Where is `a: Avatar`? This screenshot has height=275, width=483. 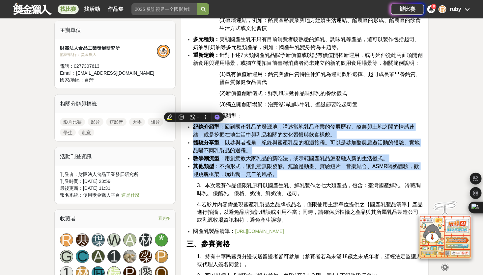 a: Avatar is located at coordinates (130, 257).